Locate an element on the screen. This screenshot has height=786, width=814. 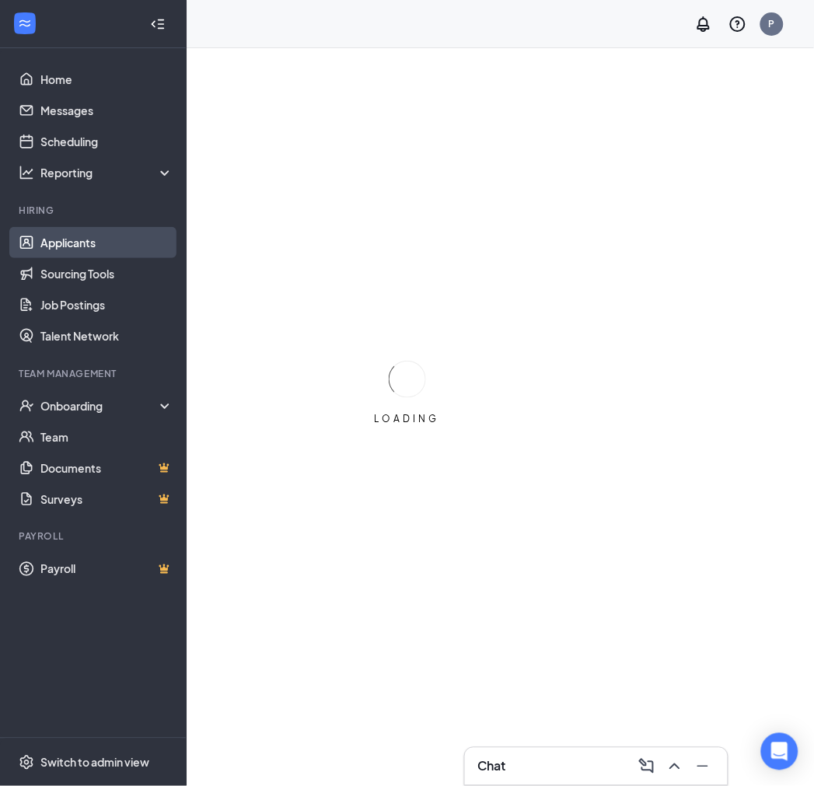
a: Job Postings is located at coordinates (106, 305).